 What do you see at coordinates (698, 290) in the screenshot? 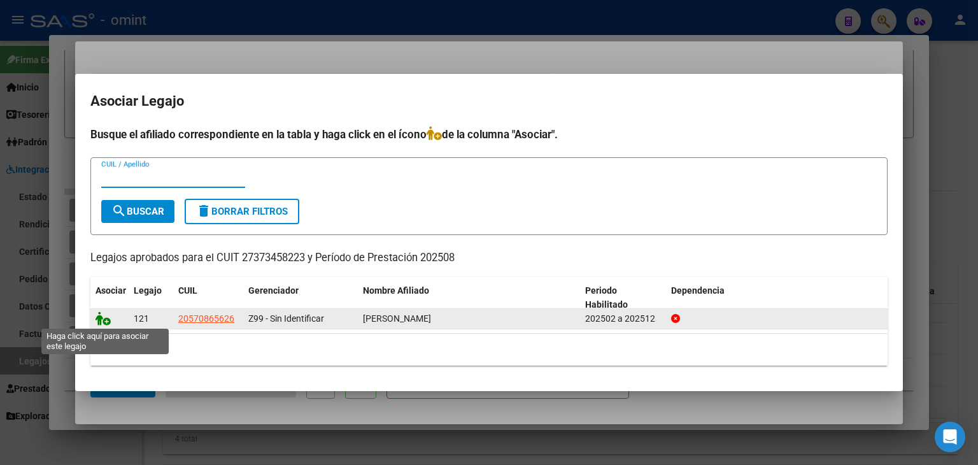
I see `span: Dependencia` at bounding box center [698, 290].